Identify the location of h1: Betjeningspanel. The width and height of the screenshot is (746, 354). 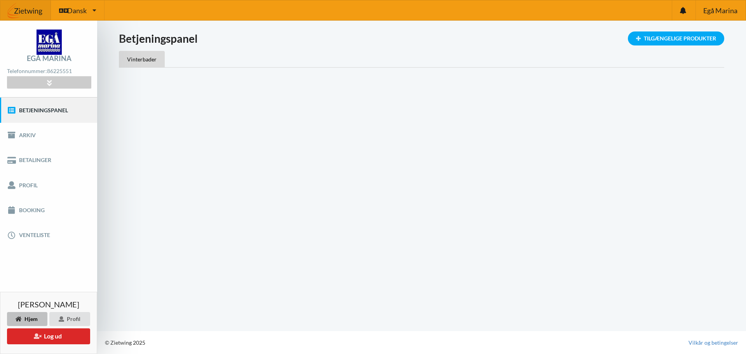
(421, 38).